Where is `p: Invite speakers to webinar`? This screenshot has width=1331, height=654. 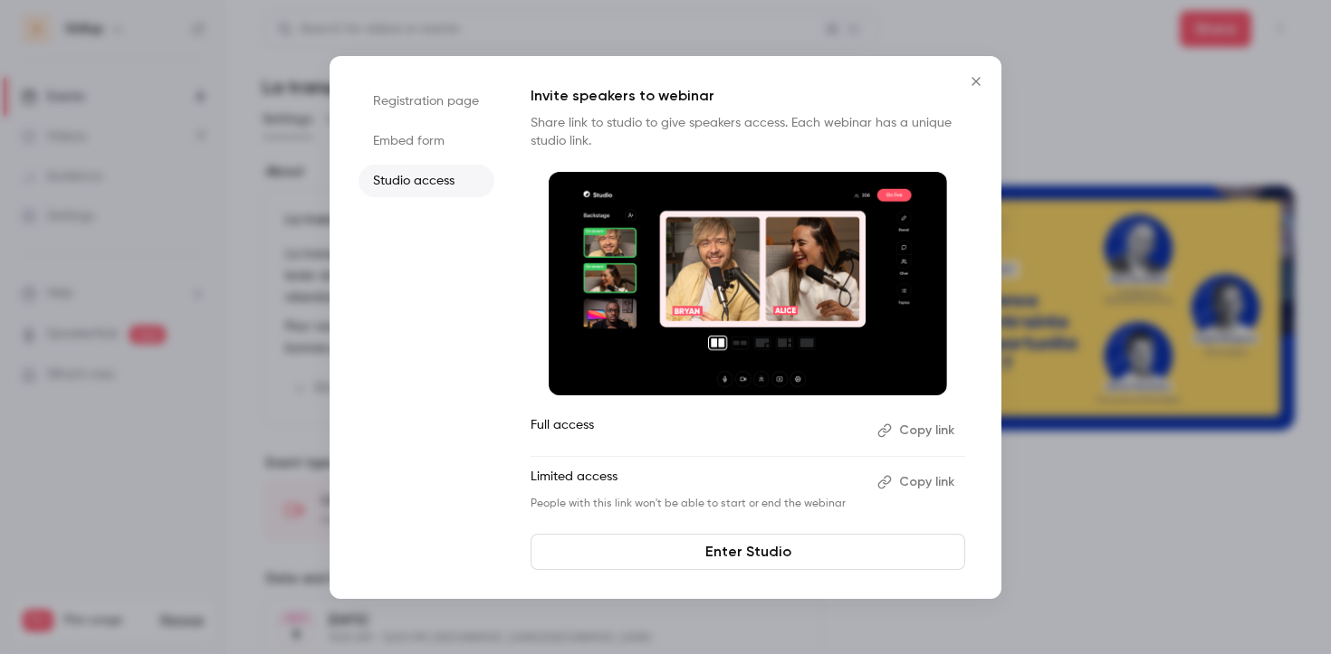 p: Invite speakers to webinar is located at coordinates (748, 96).